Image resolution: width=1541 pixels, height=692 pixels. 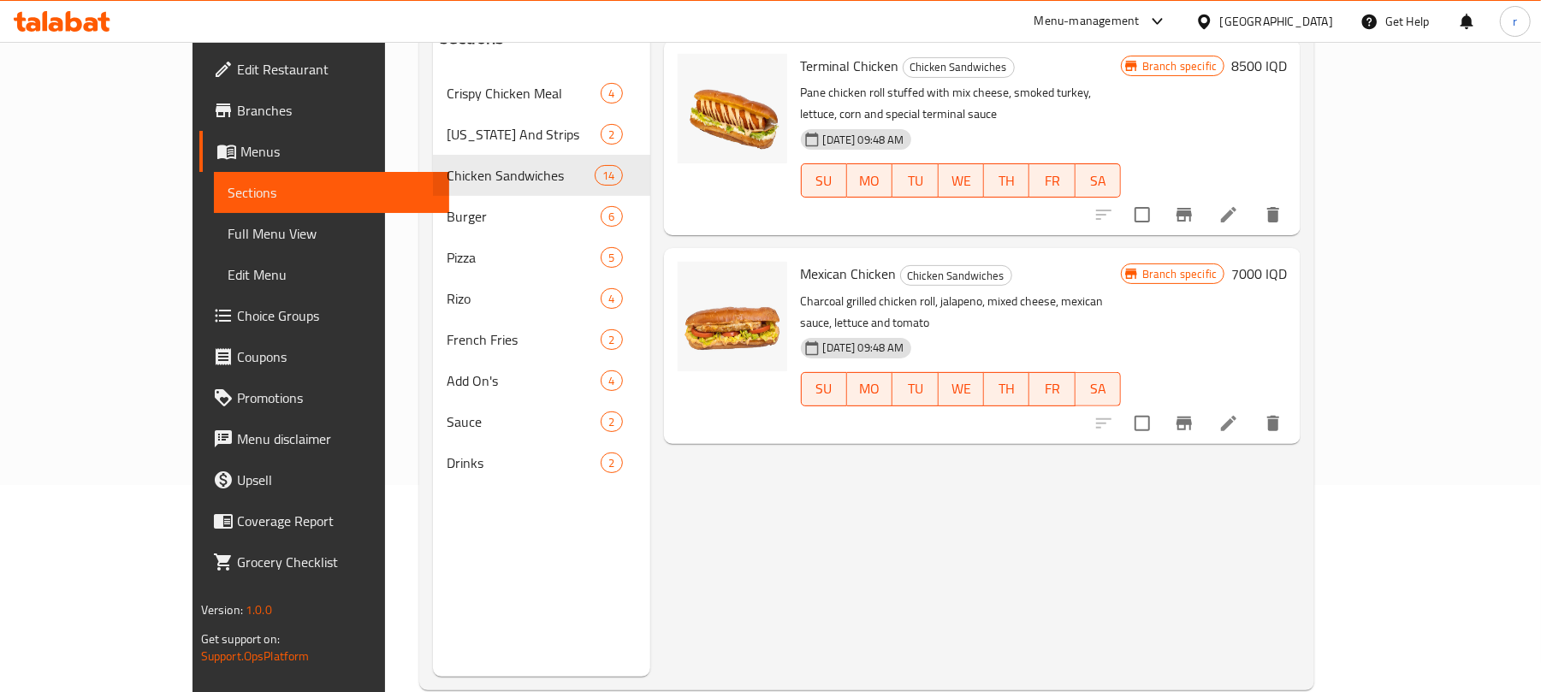 I want to click on span: TH, so click(x=1006, y=181).